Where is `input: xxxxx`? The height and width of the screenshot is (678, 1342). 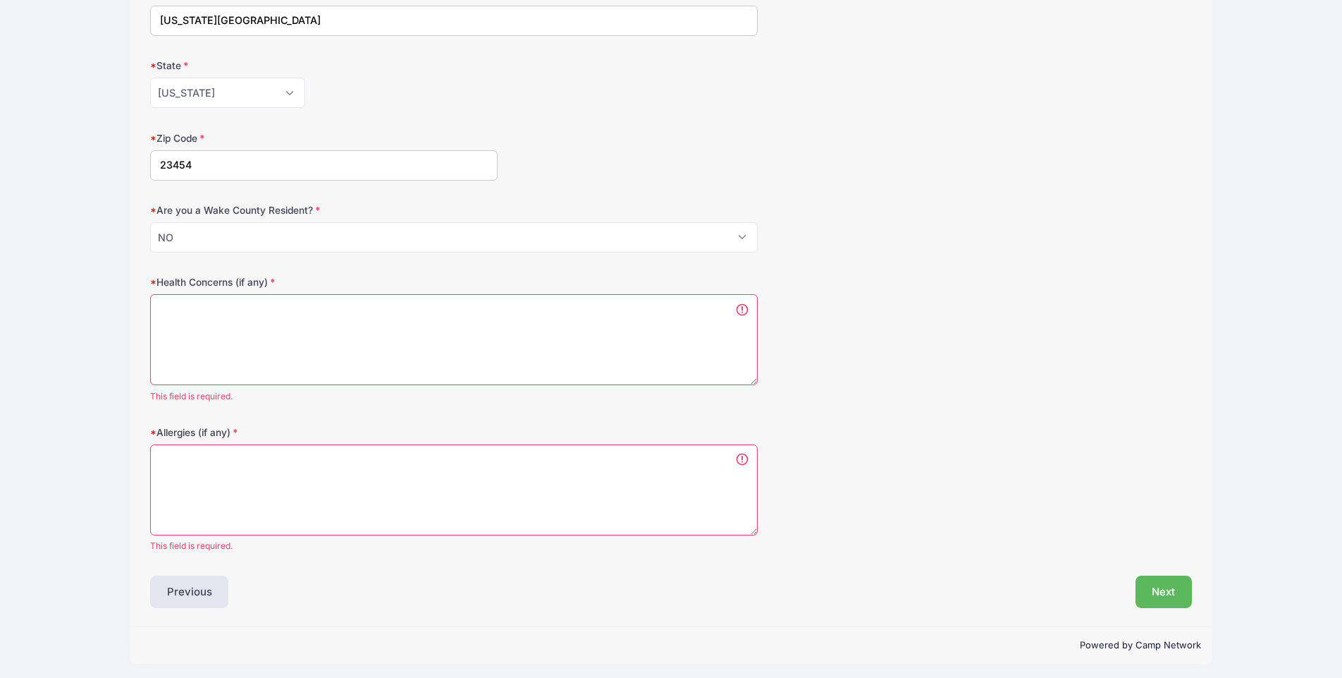
input: xxxxx is located at coordinates (324, 165).